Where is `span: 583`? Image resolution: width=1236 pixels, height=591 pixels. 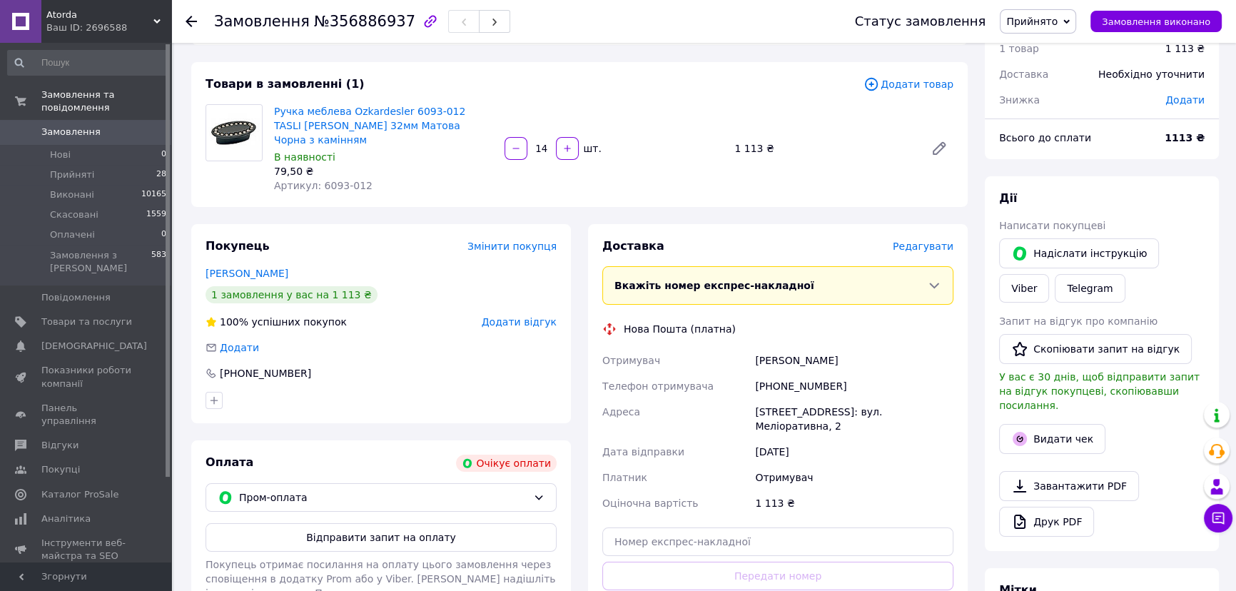 span: 583 is located at coordinates (158, 262).